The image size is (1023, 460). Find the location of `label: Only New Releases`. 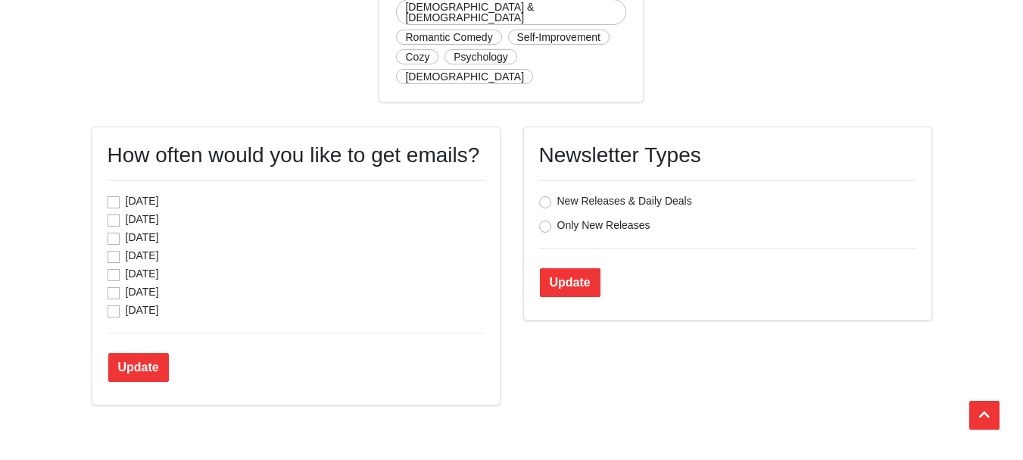

label: Only New Releases is located at coordinates (604, 225).